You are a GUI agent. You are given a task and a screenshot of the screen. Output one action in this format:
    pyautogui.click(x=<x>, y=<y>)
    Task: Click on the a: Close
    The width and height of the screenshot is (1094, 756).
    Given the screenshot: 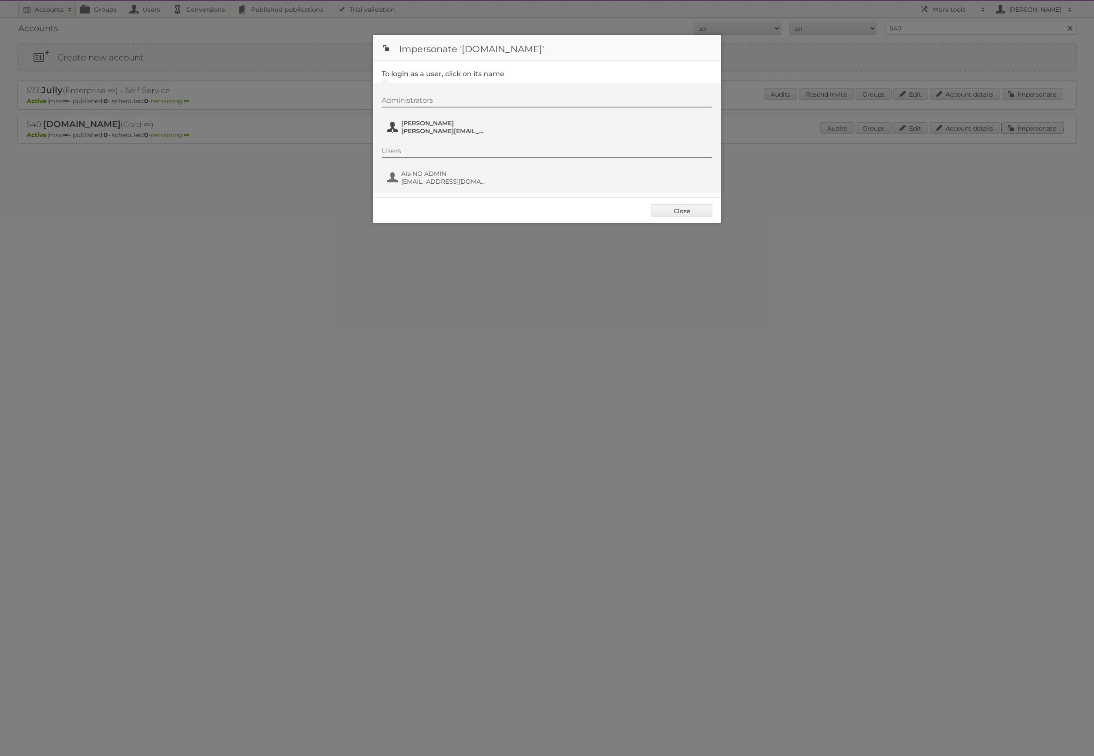 What is the action you would take?
    pyautogui.click(x=682, y=211)
    